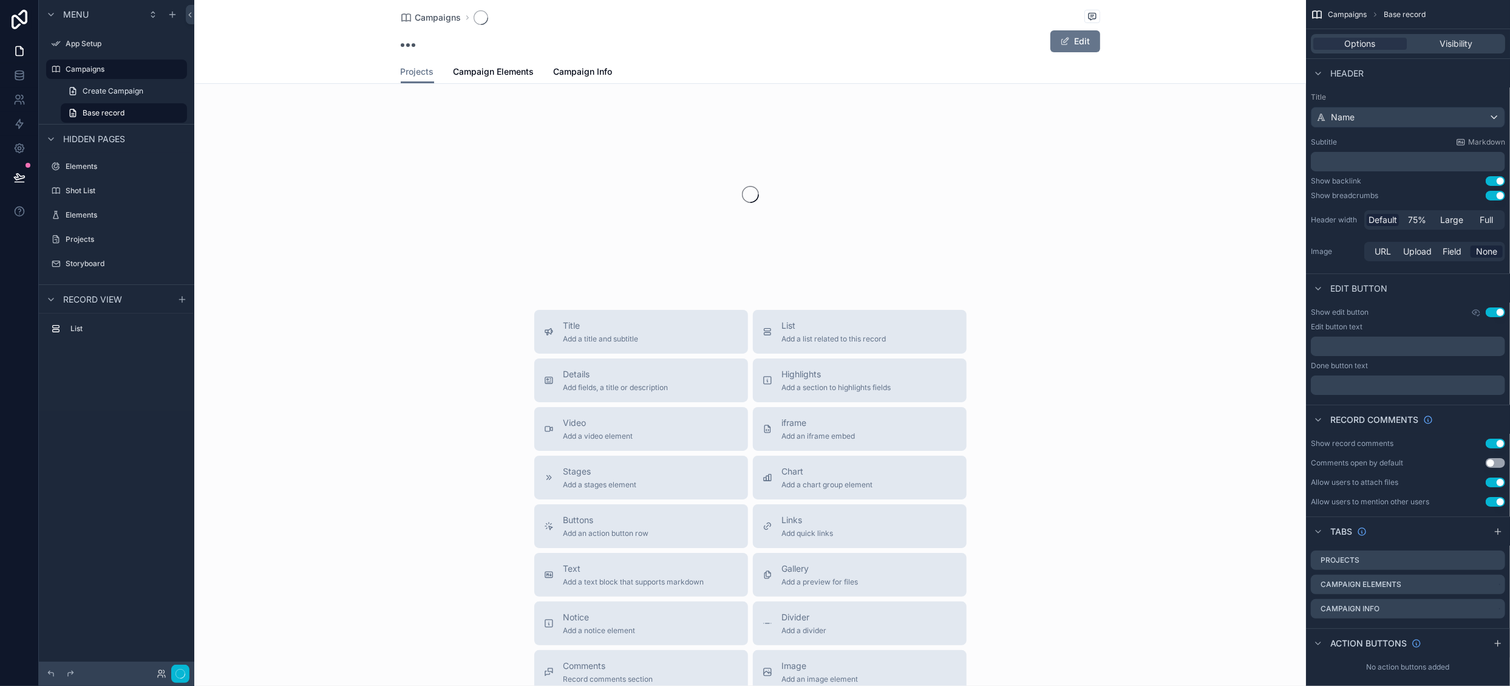 This screenshot has height=686, width=1510. I want to click on a: Markdown, so click(1481, 142).